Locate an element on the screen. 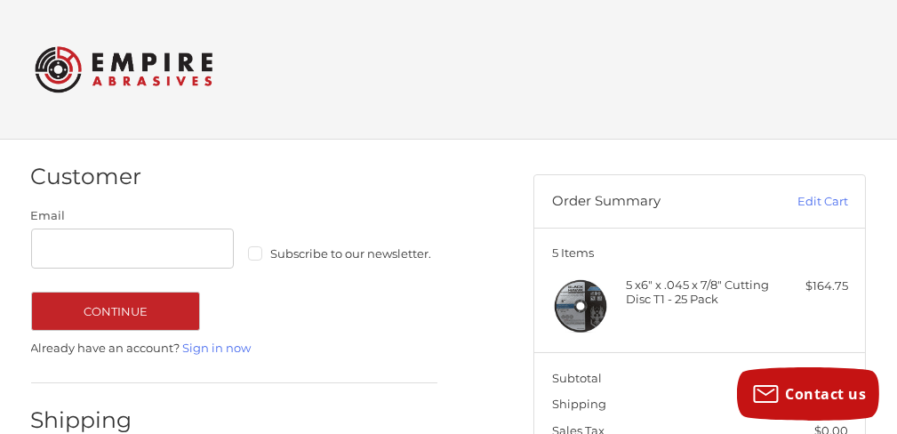 The height and width of the screenshot is (434, 897). span: Subtotal is located at coordinates (577, 378).